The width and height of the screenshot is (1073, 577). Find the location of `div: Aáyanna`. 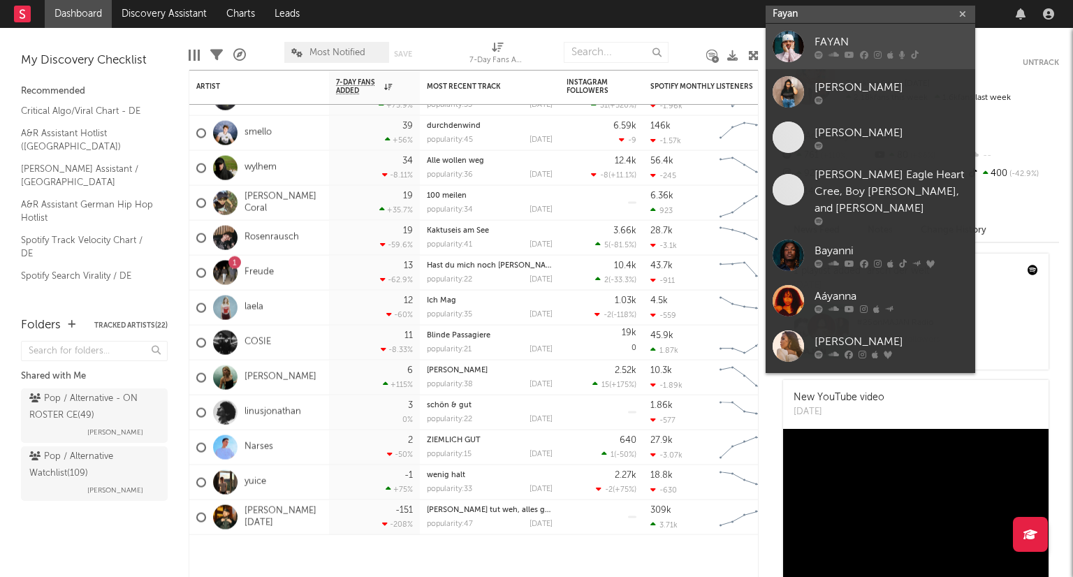

div: Aáyanna is located at coordinates (891, 296).